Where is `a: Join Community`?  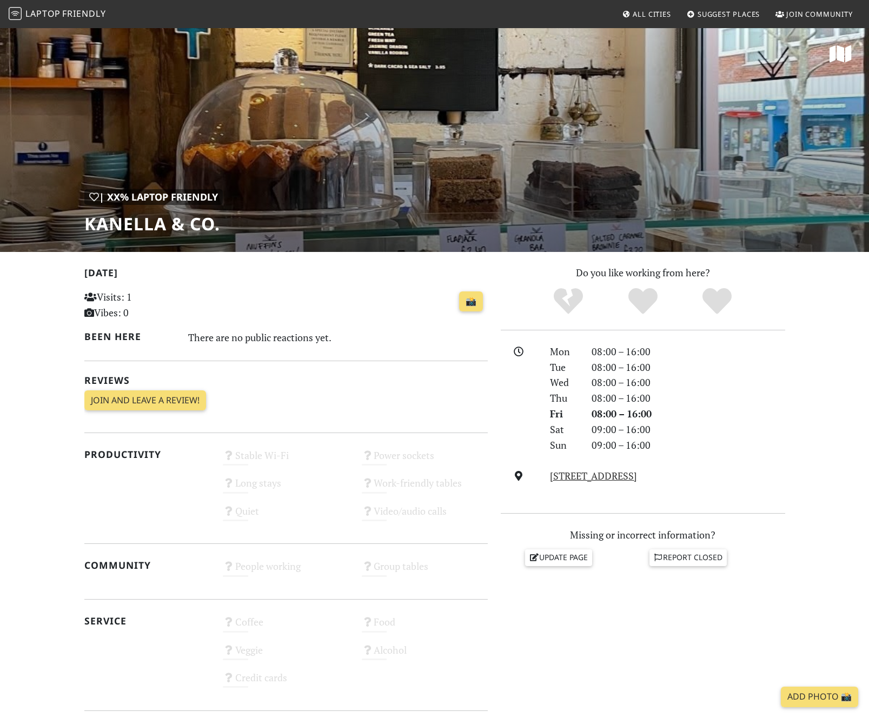 a: Join Community is located at coordinates (813, 14).